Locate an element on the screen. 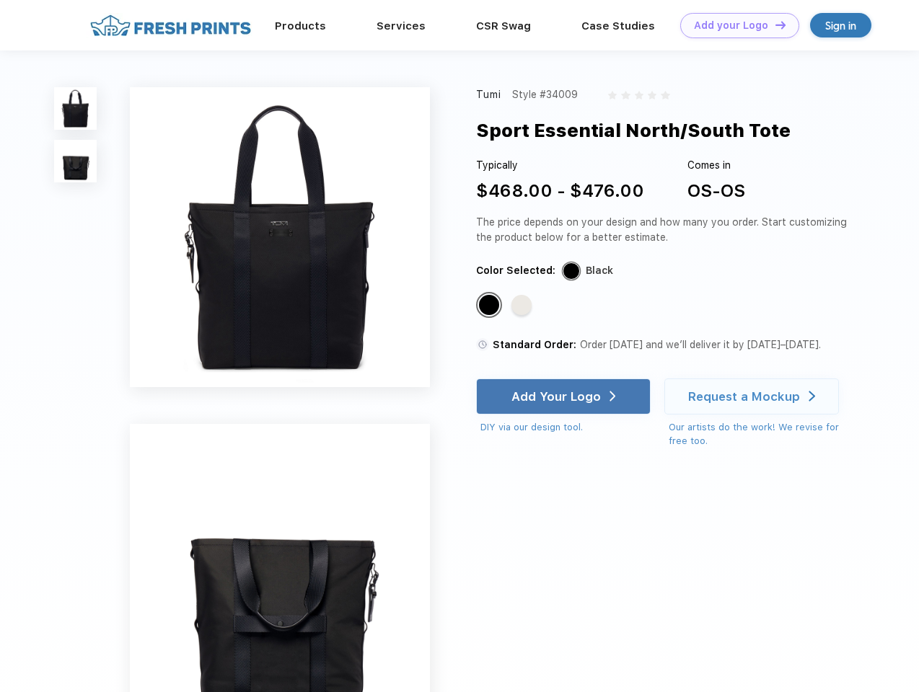 This screenshot has width=919, height=692. div: Request a Mockup is located at coordinates (744, 397).